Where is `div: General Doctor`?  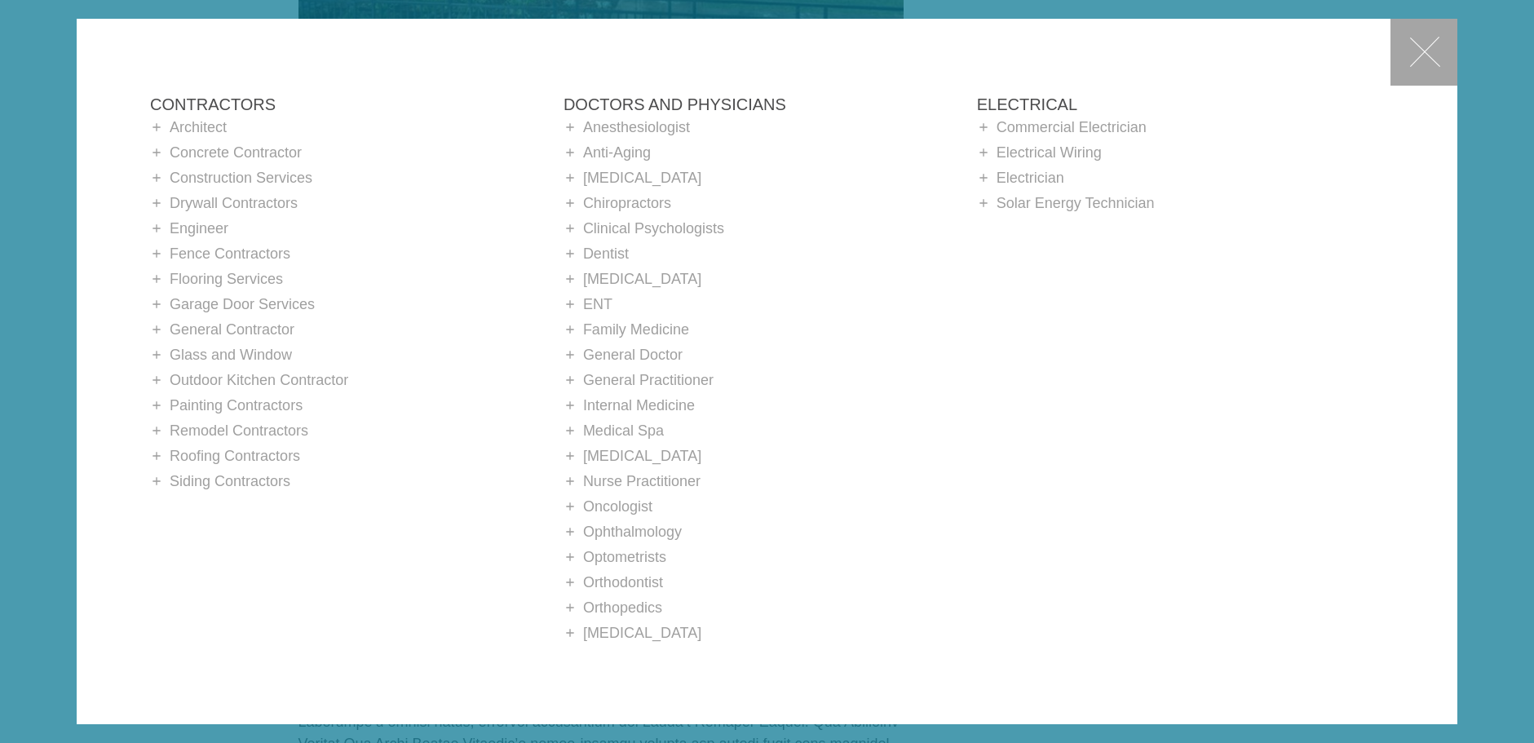
div: General Doctor is located at coordinates (767, 355).